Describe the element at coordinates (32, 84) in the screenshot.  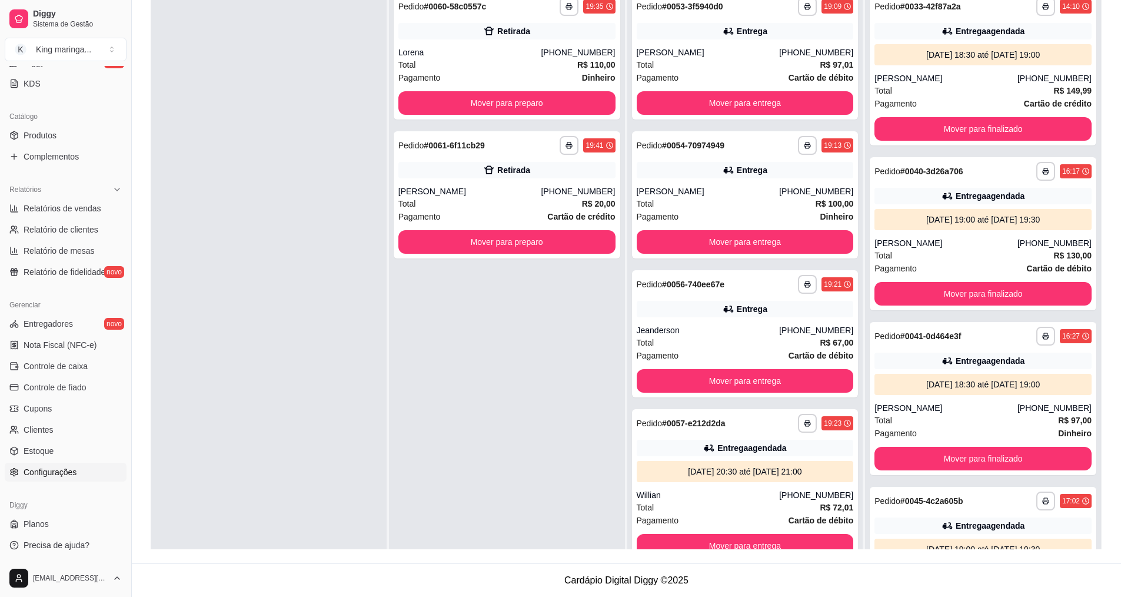
I see `span: KDS` at that location.